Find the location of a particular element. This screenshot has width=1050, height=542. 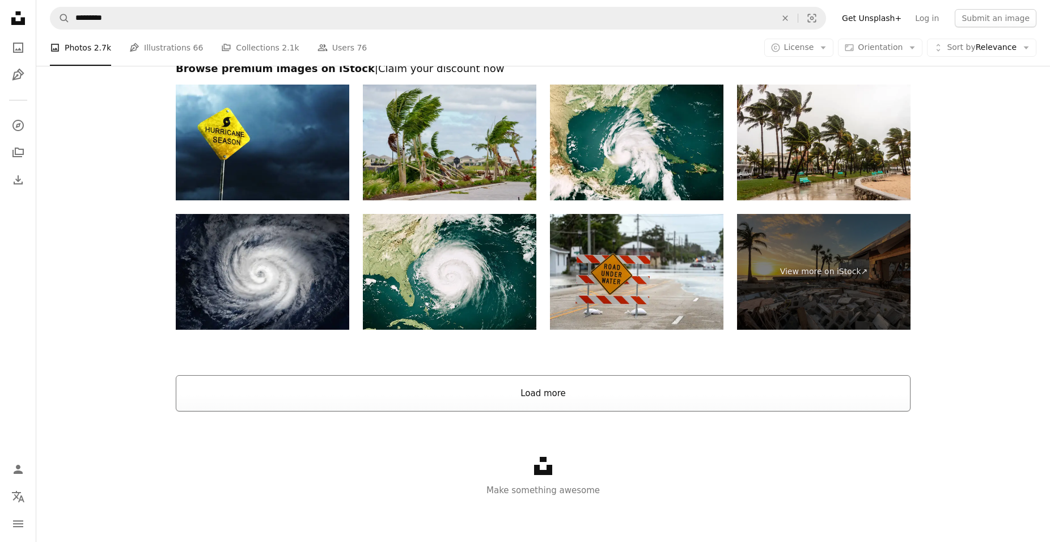

span: Sort by is located at coordinates (961, 47).